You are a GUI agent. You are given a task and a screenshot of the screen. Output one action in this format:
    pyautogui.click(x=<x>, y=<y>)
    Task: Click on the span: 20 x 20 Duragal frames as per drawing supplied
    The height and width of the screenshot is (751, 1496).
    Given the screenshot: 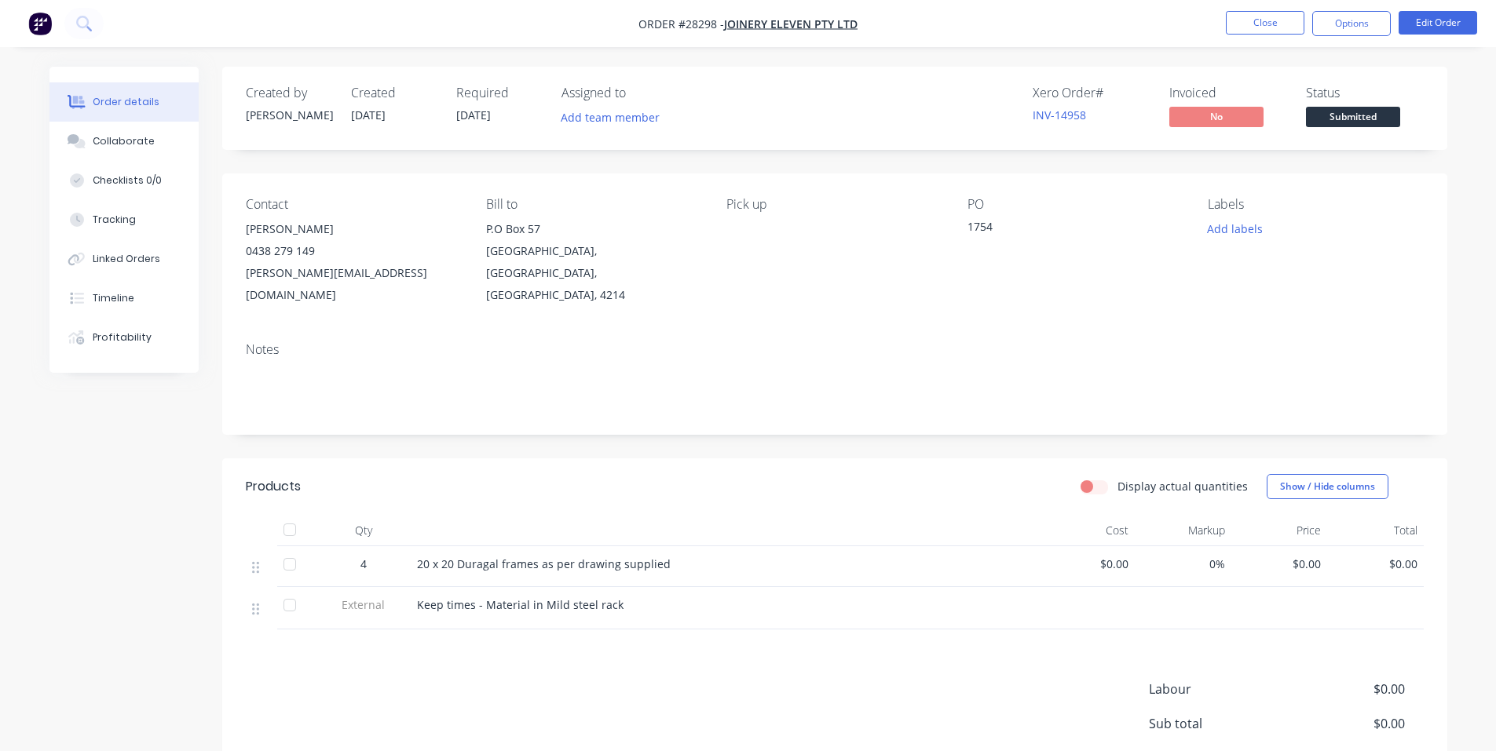 What is the action you would take?
    pyautogui.click(x=543, y=564)
    